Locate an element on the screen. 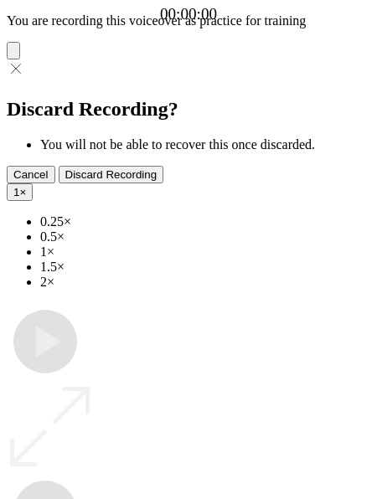 The image size is (377, 499). button: Discard Recording is located at coordinates (111, 174).